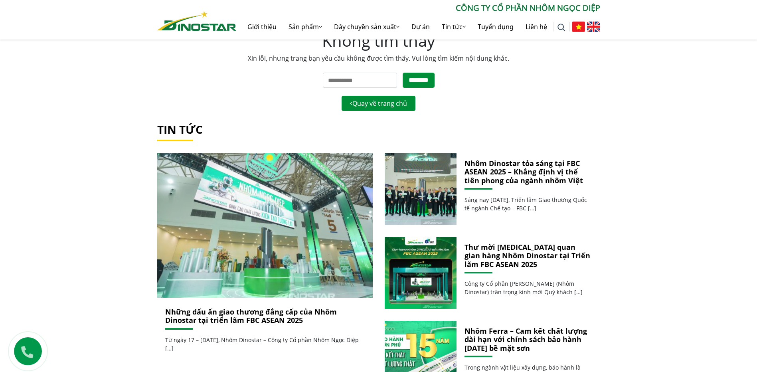  Describe the element at coordinates (305, 27) in the screenshot. I see `a: Sản phẩm` at that location.